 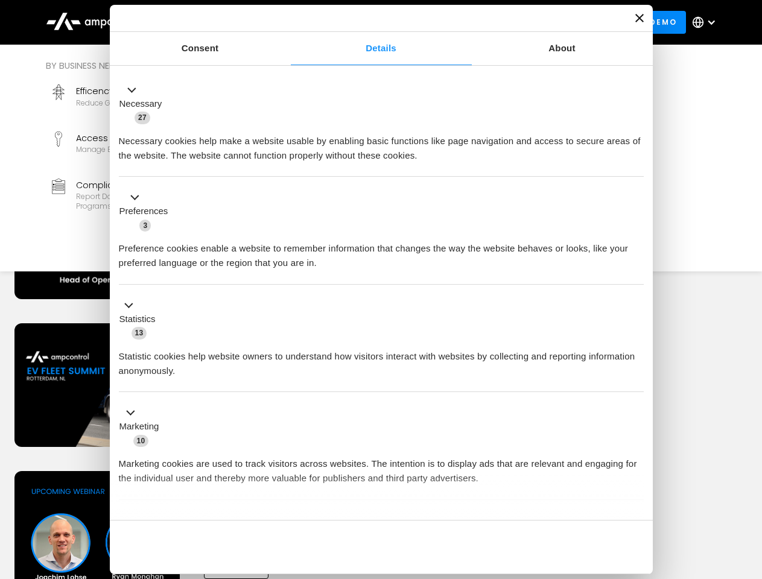 What do you see at coordinates (168, 521) in the screenshot?
I see `button: Unclassified (2)` at bounding box center [168, 521].